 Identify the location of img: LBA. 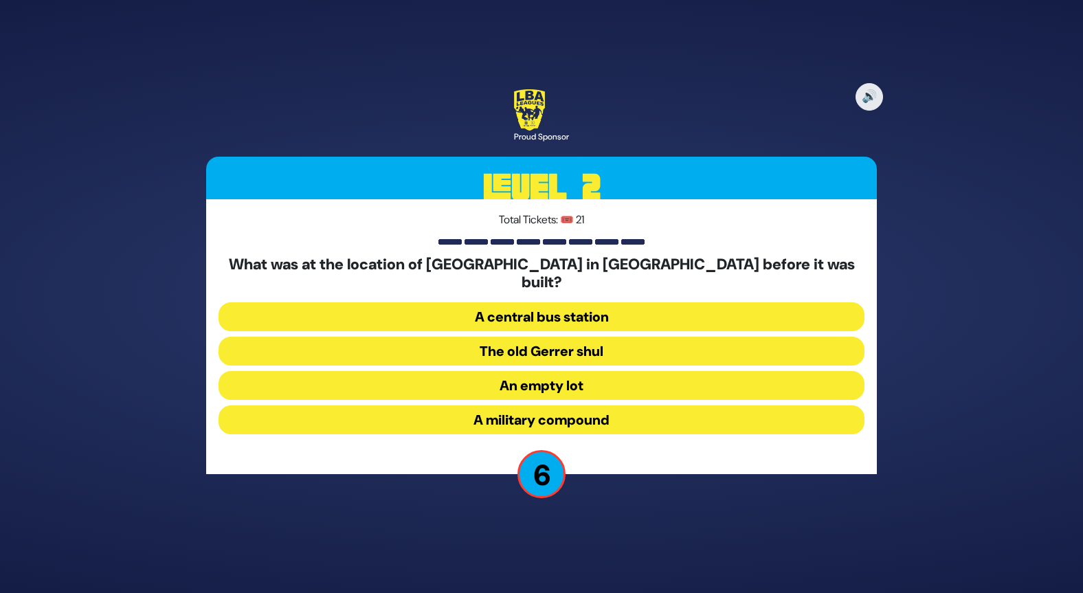
(529, 110).